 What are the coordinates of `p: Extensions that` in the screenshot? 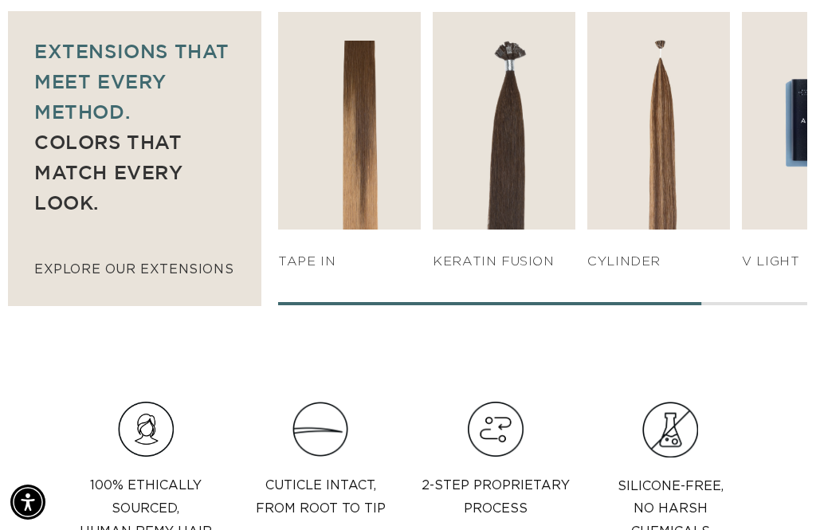 It's located at (135, 51).